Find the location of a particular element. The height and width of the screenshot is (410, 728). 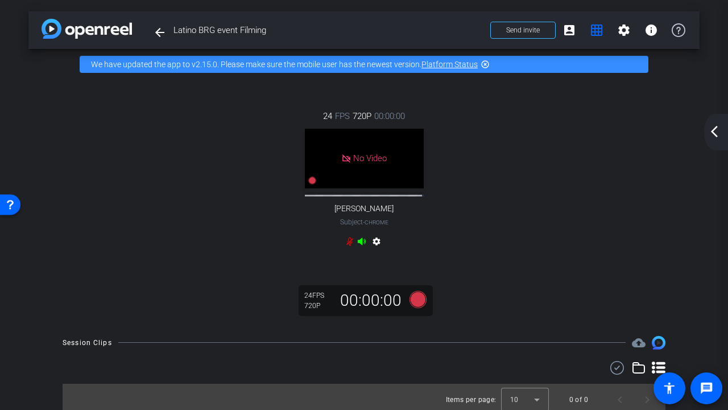

div: Items per page: is located at coordinates (471, 399).